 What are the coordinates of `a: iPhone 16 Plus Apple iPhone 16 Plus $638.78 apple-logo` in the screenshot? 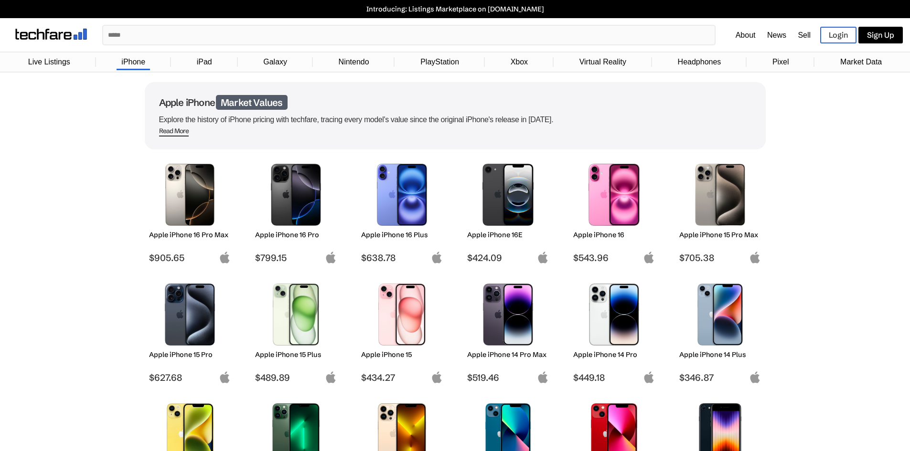 It's located at (402, 211).